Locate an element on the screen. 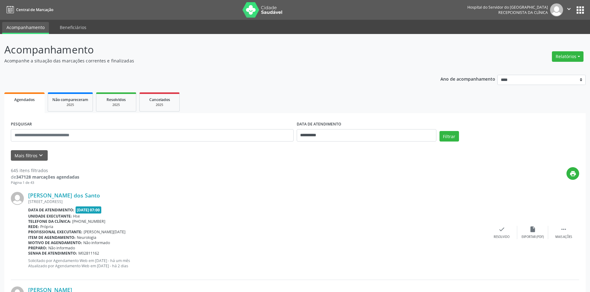 Image resolution: width=590 pixels, height=292 pixels. span: Recepcionista da clínica is located at coordinates (523, 12).